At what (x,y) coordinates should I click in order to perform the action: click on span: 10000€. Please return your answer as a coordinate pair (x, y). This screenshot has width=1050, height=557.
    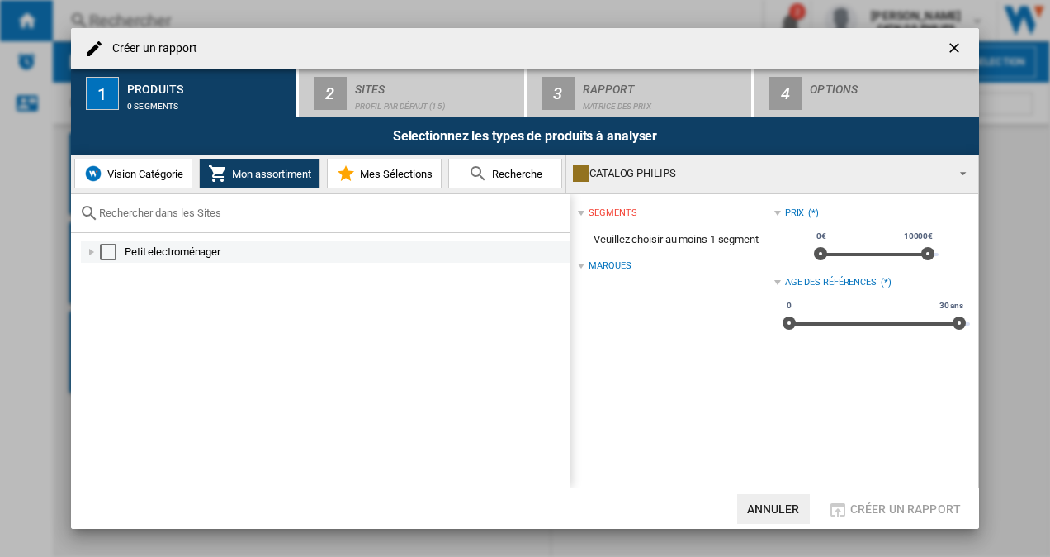
    Looking at the image, I should click on (918, 236).